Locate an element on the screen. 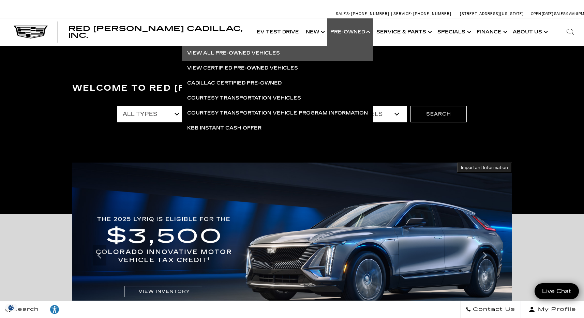 The image size is (584, 318). a: View All Pre-Owned Vehicles is located at coordinates (278, 53).